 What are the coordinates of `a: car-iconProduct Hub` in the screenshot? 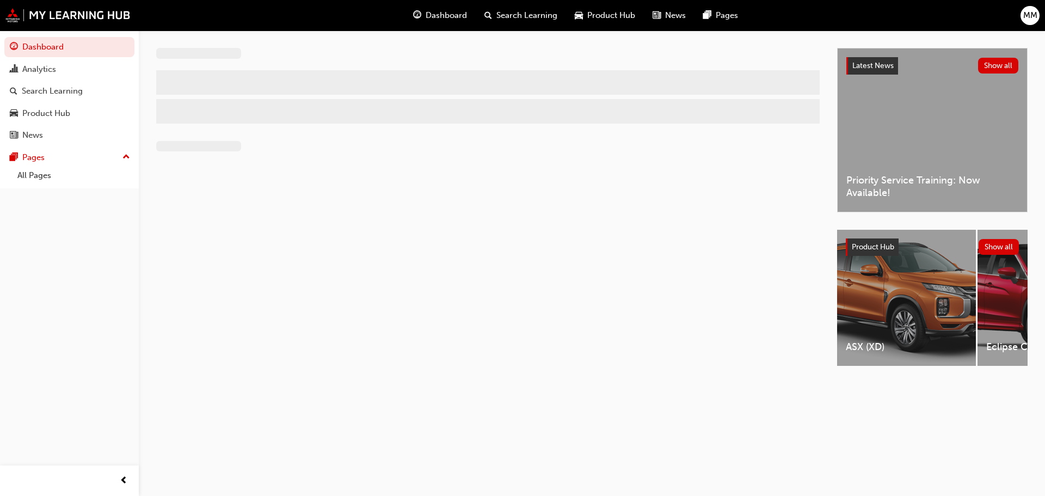 It's located at (605, 15).